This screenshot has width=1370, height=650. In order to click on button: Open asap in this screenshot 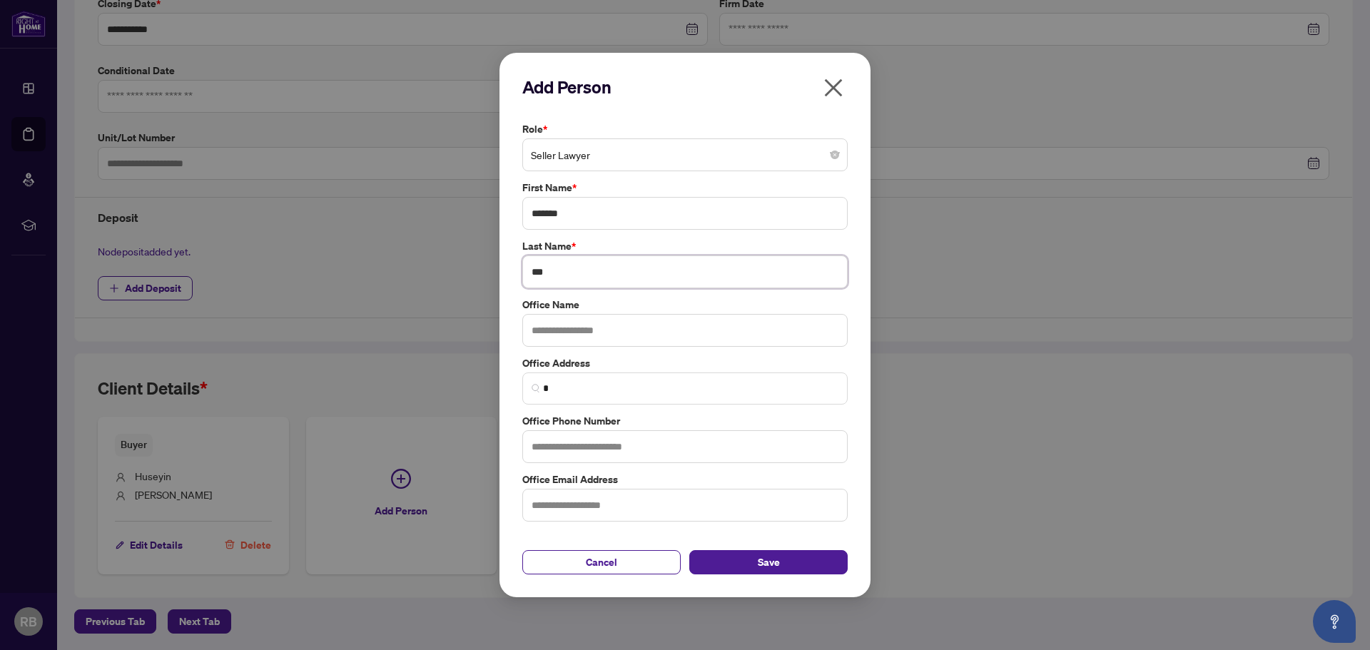, I will do `click(1334, 622)`.